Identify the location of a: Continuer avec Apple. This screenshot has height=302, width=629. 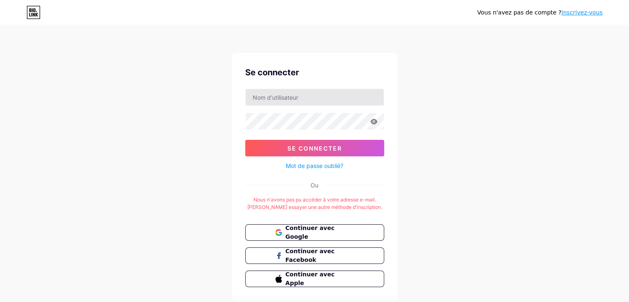
(315, 279).